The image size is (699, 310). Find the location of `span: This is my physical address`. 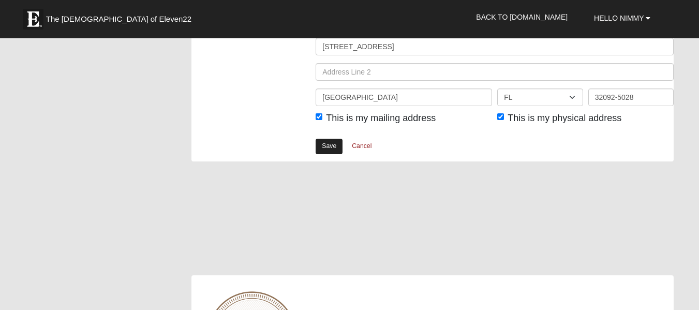

span: This is my physical address is located at coordinates (565, 118).